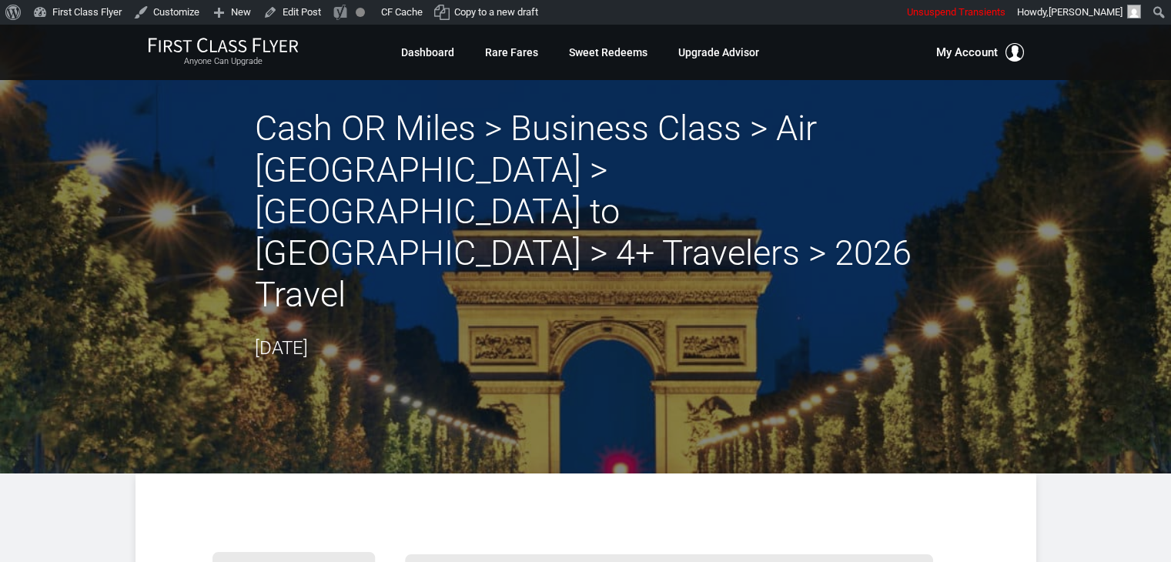 This screenshot has width=1171, height=562. I want to click on img: First Class Flyer, so click(223, 45).